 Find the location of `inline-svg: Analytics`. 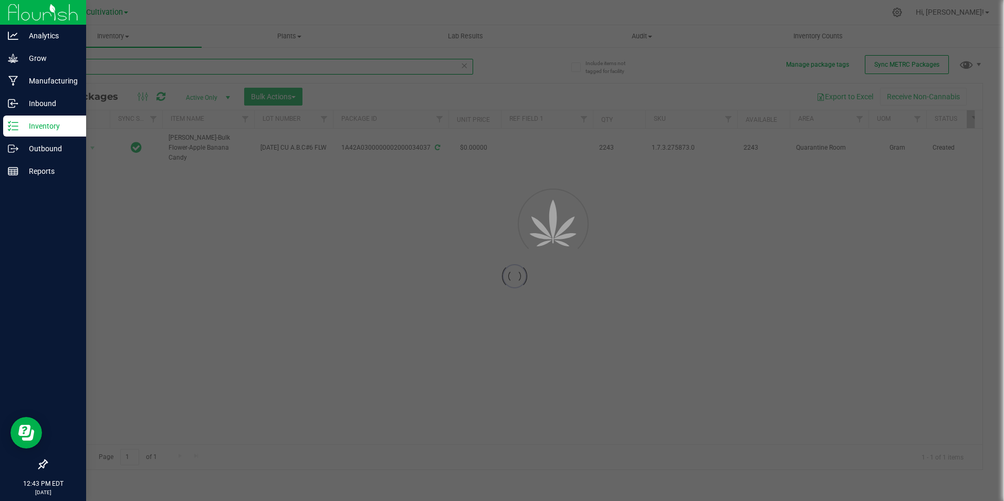

inline-svg: Analytics is located at coordinates (13, 36).